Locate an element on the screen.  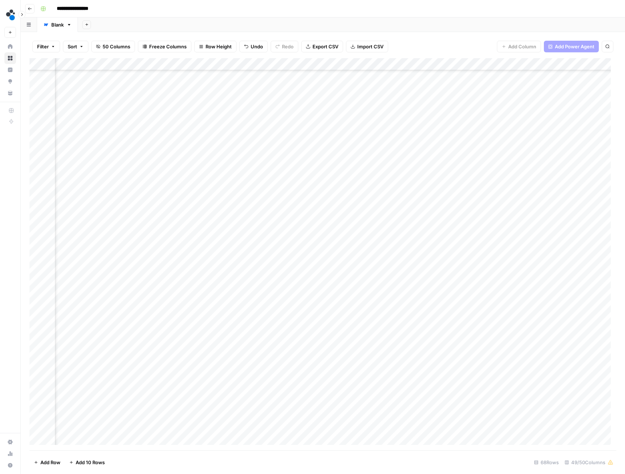
span: Row Height is located at coordinates (219, 47).